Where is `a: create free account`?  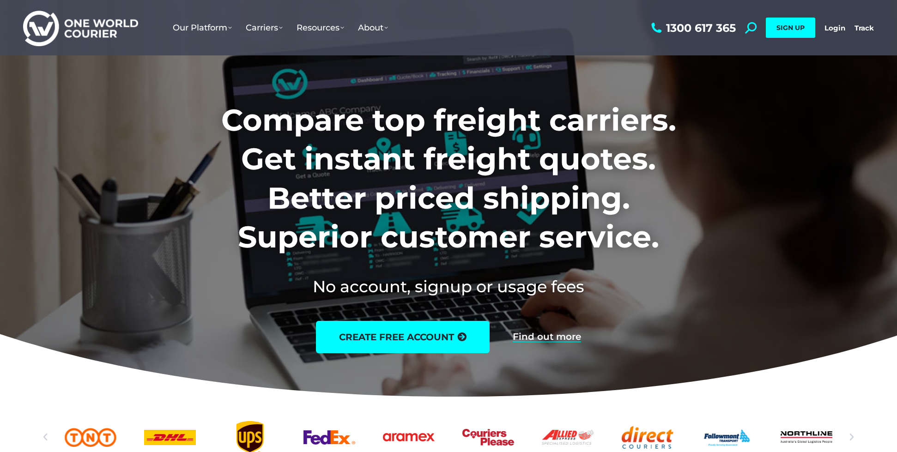 a: create free account is located at coordinates (403, 337).